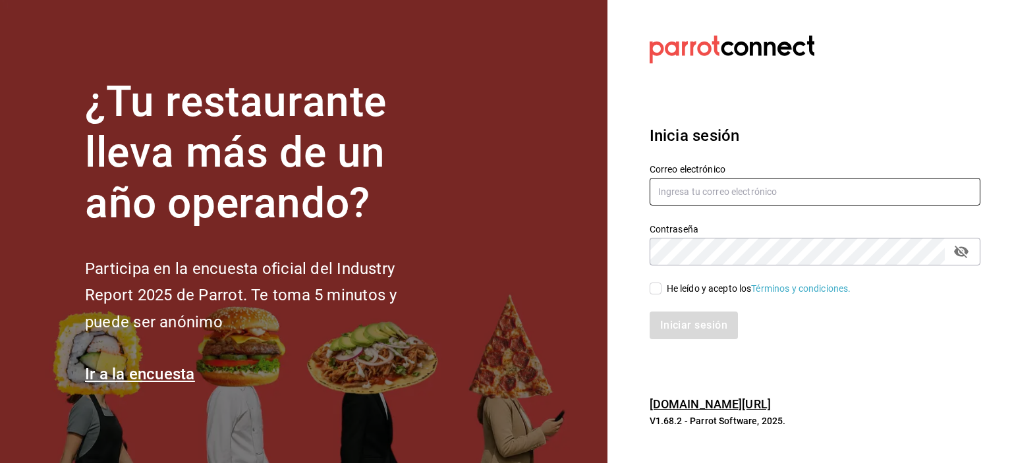  What do you see at coordinates (263, 296) in the screenshot?
I see `h2: Participa en la encuesta oficial del Industry Report 2025 de Parrot. Te toma 5 minutos y puede se...` at bounding box center [263, 296].